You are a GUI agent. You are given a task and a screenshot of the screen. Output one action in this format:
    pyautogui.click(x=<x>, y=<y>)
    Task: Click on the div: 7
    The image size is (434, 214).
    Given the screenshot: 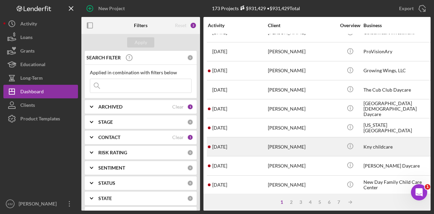 What is the action you would take?
    pyautogui.click(x=339, y=202)
    